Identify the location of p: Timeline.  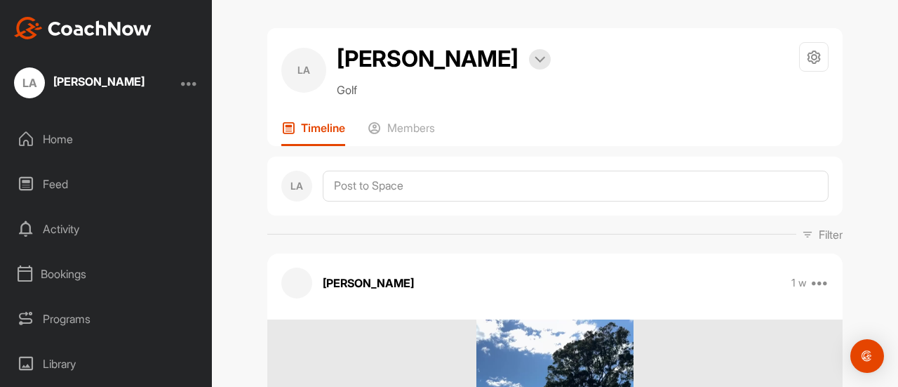
(323, 128).